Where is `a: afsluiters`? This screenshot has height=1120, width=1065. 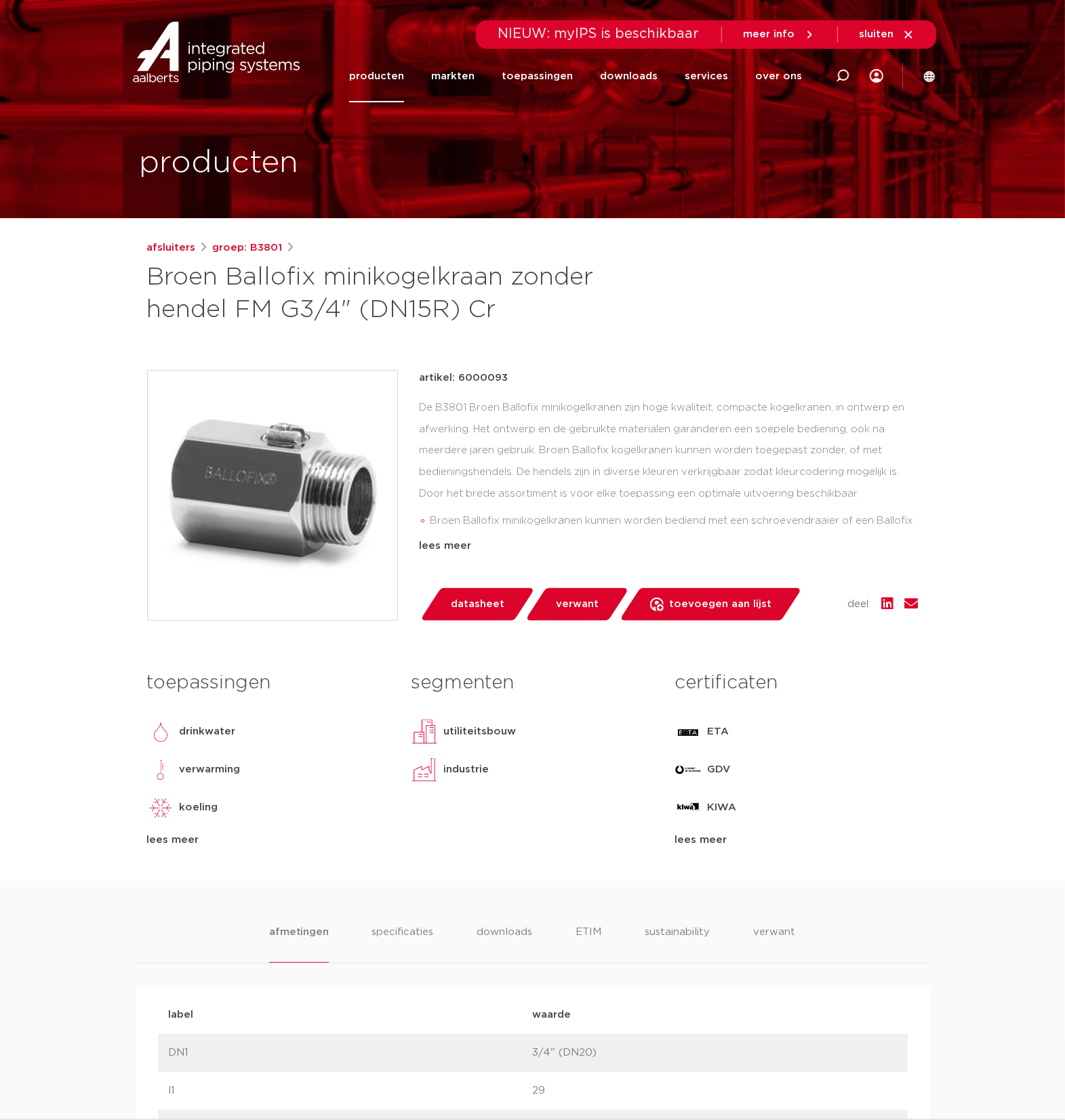 a: afsluiters is located at coordinates (172, 248).